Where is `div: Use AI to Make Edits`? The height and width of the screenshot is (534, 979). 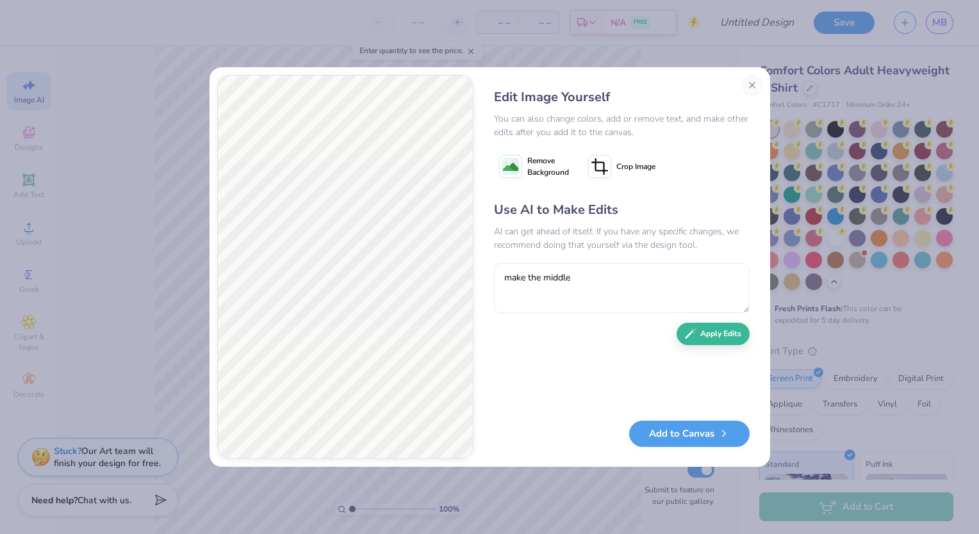 div: Use AI to Make Edits is located at coordinates (621, 210).